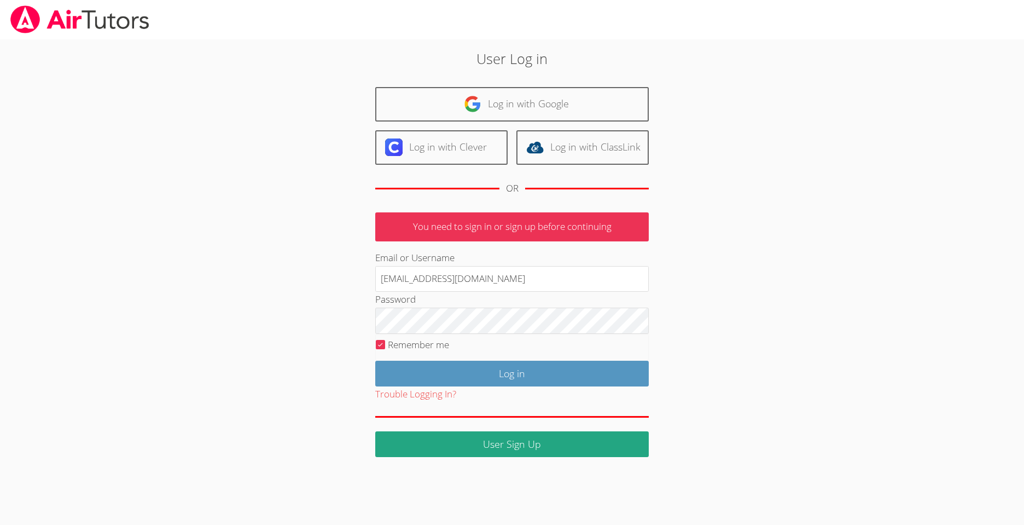 This screenshot has width=1024, height=525. I want to click on img: google-logo-50288ca7cdecda66e5e0955fdab243c47b7ad437acaf1139b6f446037453330a.svg, so click(473, 104).